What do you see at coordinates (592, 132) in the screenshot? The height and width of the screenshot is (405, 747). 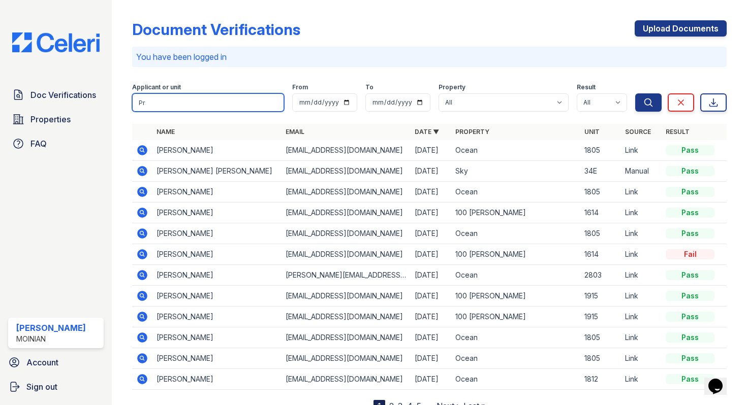 I see `a: Unit` at bounding box center [592, 132].